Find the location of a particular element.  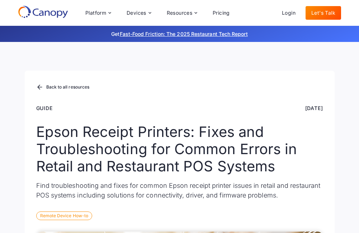

div: Remote Device How-to is located at coordinates (64, 216).